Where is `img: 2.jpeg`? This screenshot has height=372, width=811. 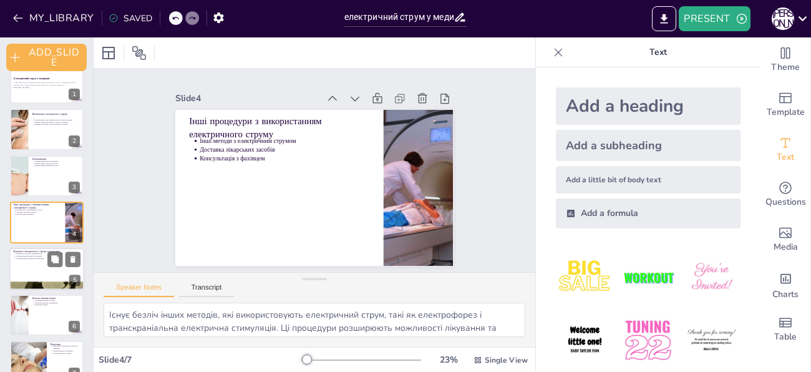
img: 2.jpeg is located at coordinates (648, 277).